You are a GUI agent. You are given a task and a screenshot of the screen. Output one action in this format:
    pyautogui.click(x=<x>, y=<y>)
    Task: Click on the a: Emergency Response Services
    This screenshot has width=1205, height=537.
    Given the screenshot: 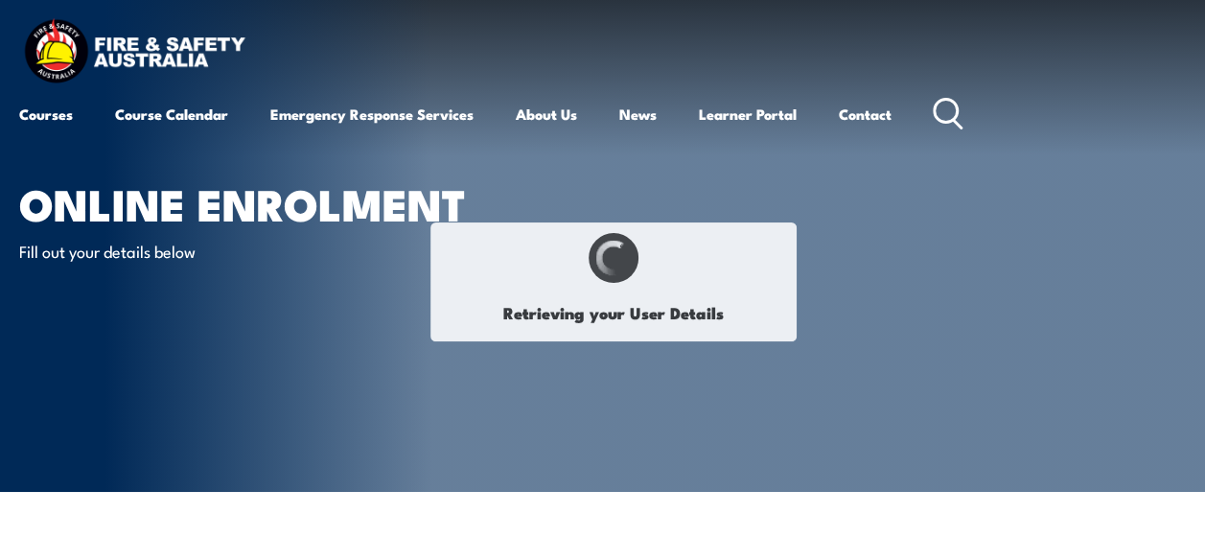 What is the action you would take?
    pyautogui.click(x=372, y=114)
    